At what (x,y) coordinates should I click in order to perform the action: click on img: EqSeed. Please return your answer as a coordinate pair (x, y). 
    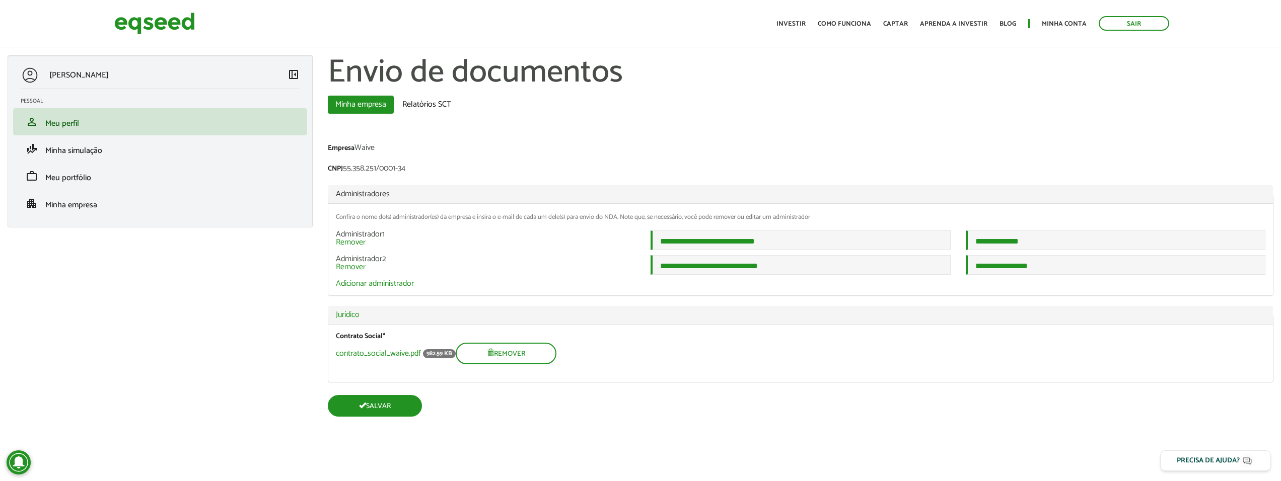
    Looking at the image, I should click on (155, 23).